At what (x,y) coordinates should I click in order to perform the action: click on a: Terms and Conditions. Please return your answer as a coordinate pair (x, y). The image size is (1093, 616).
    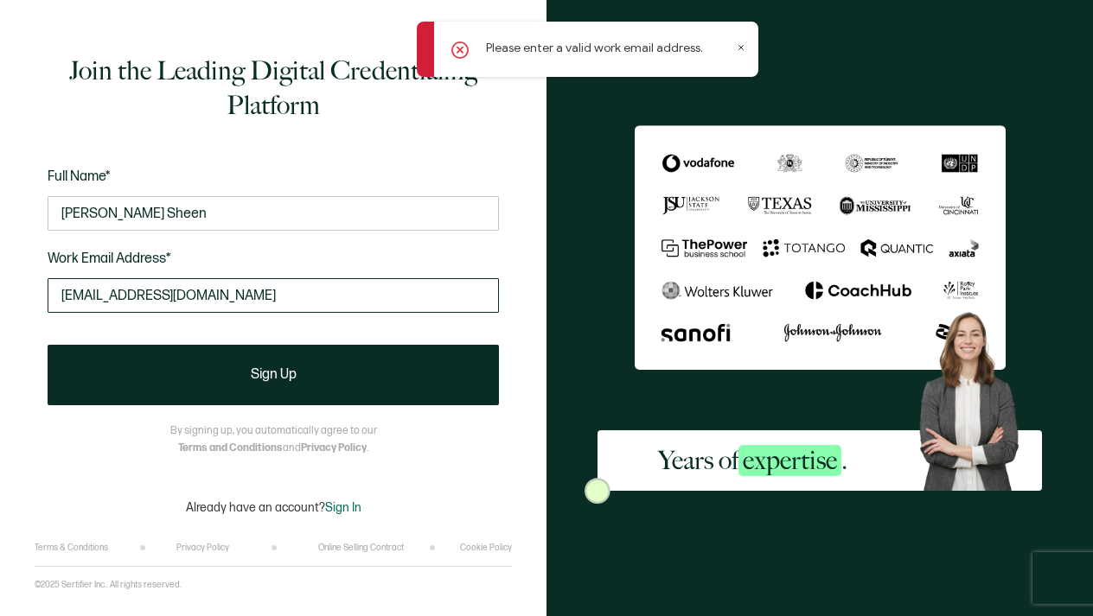
    Looking at the image, I should click on (230, 448).